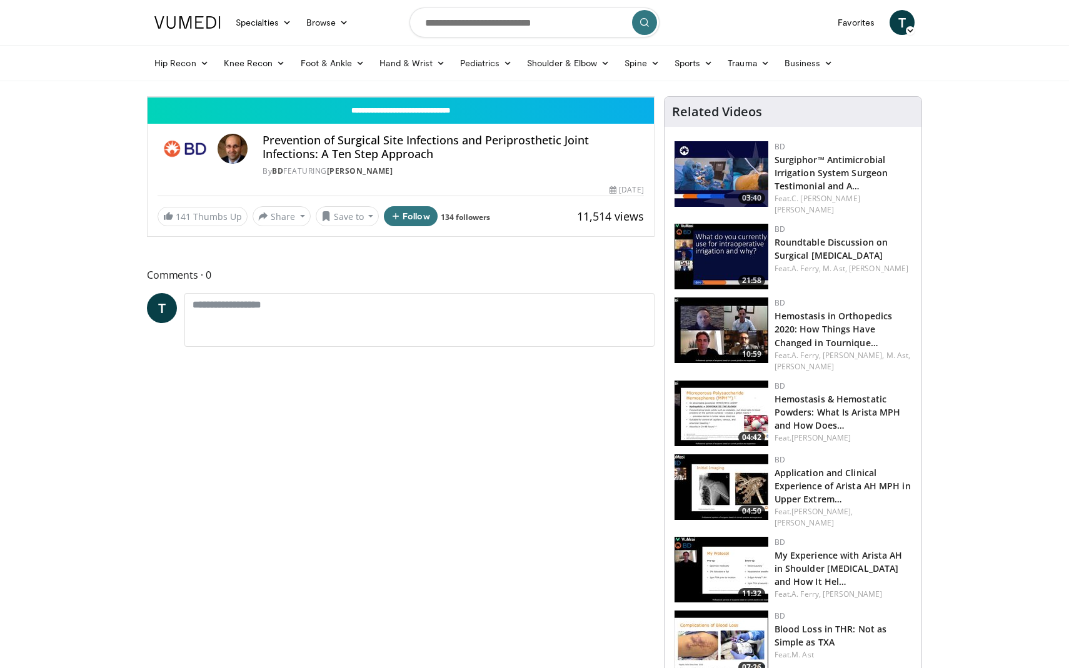 The height and width of the screenshot is (668, 1069). Describe the element at coordinates (333, 63) in the screenshot. I see `a: Foot & Ankle` at that location.